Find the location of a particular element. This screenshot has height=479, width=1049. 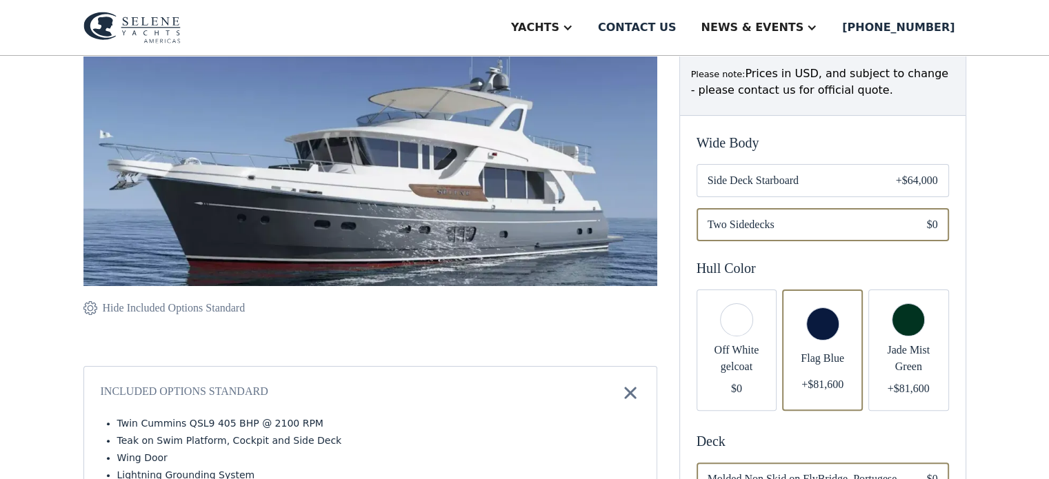

div: Deck is located at coordinates (823, 441).